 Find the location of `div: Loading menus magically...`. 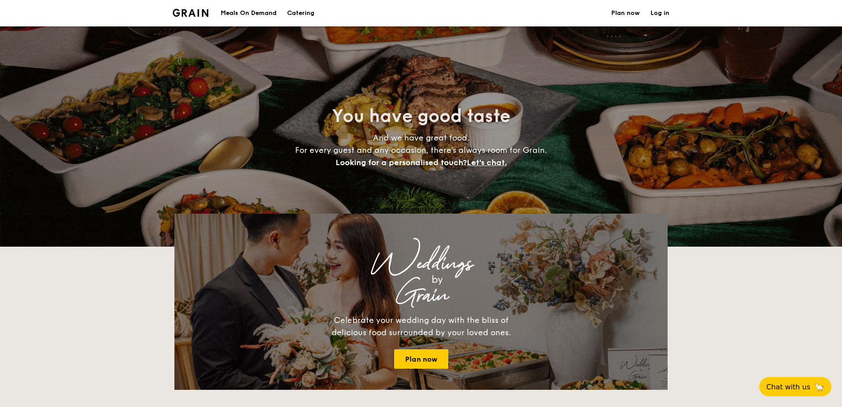

div: Loading menus magically... is located at coordinates (421, 209).